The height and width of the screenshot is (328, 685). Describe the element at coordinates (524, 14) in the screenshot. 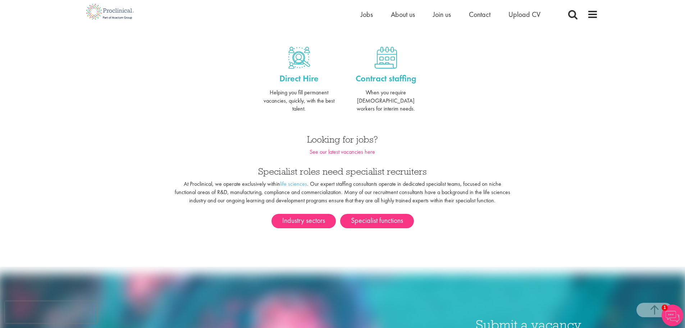

I see `span: Upload CV` at that location.